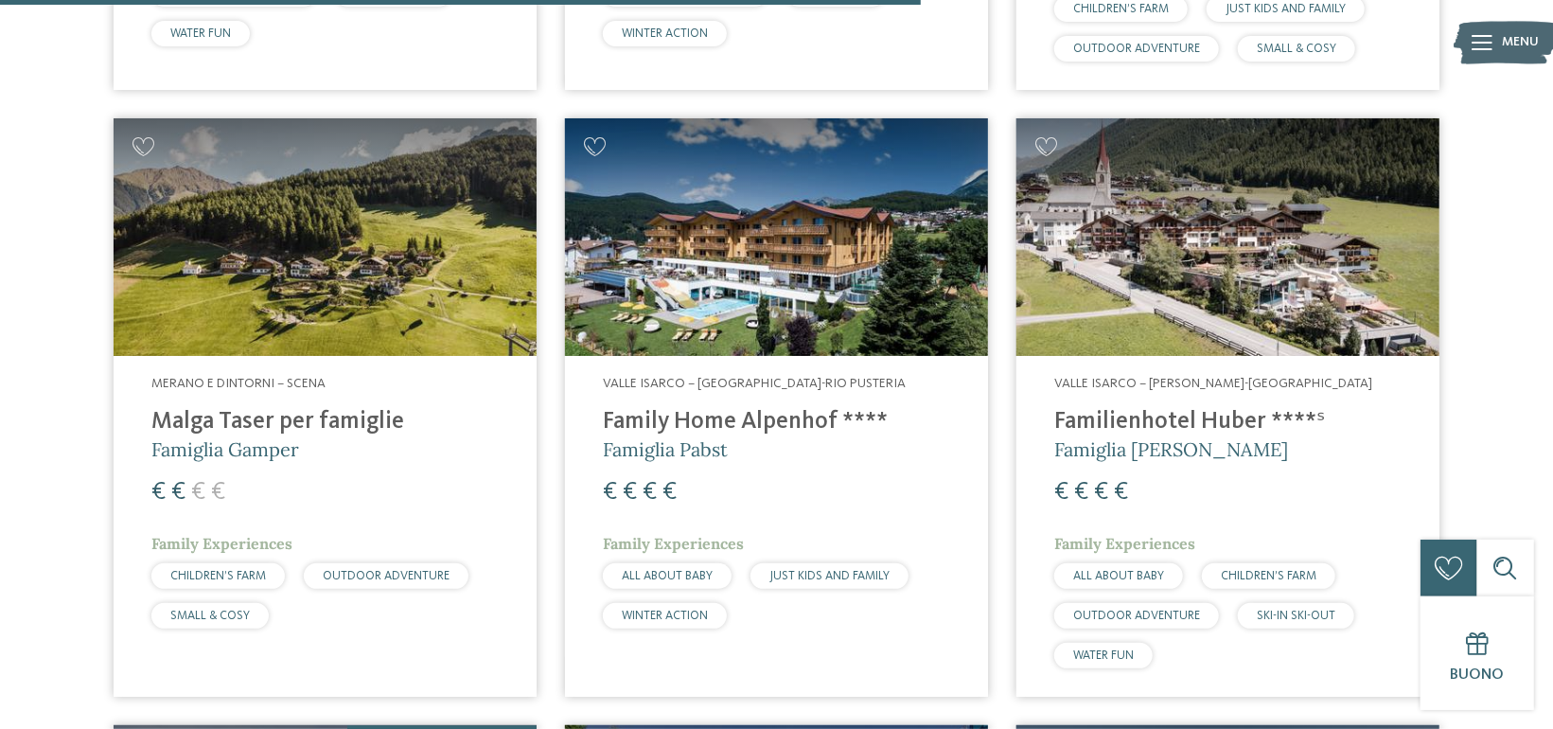  I want to click on span: Famiglia Gamper, so click(225, 449).